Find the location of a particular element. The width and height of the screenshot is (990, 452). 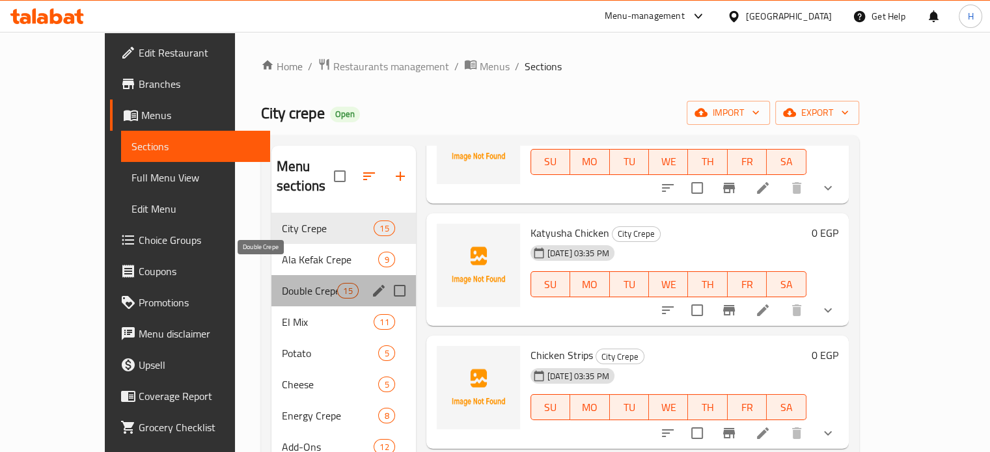

span: Select to update is located at coordinates (697, 188).